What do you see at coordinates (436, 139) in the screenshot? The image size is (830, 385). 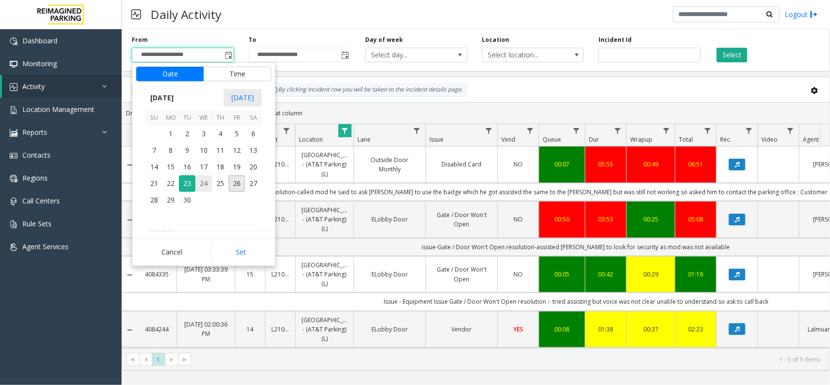 I see `span: Issue` at bounding box center [436, 139].